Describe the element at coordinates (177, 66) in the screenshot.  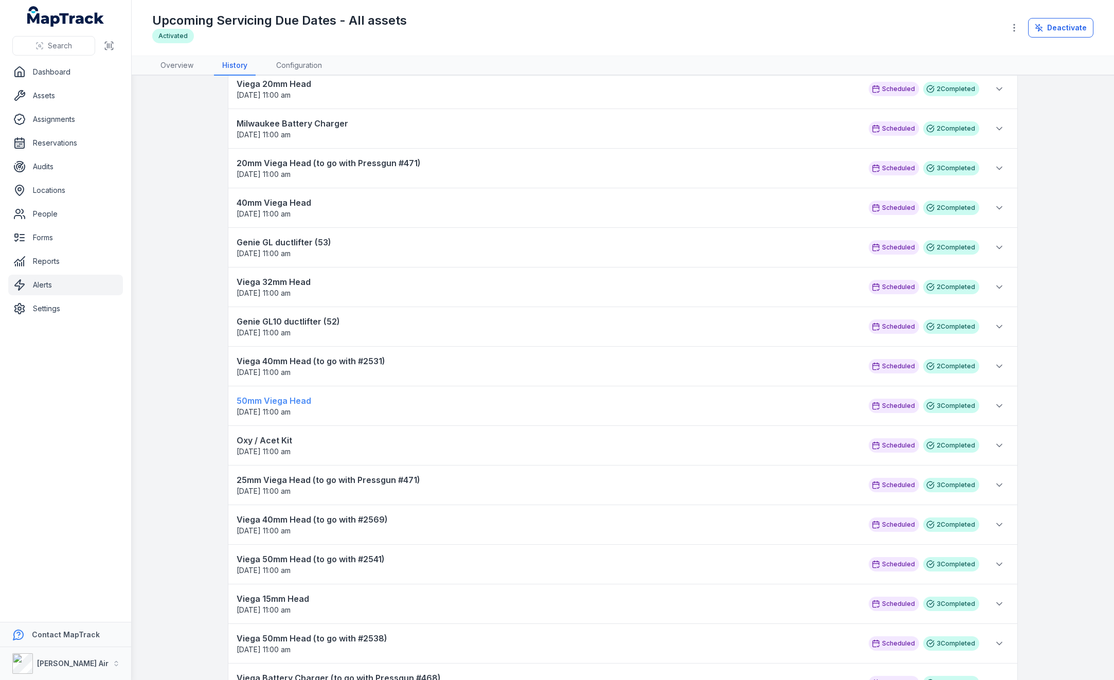
I see `a: Overview` at that location.